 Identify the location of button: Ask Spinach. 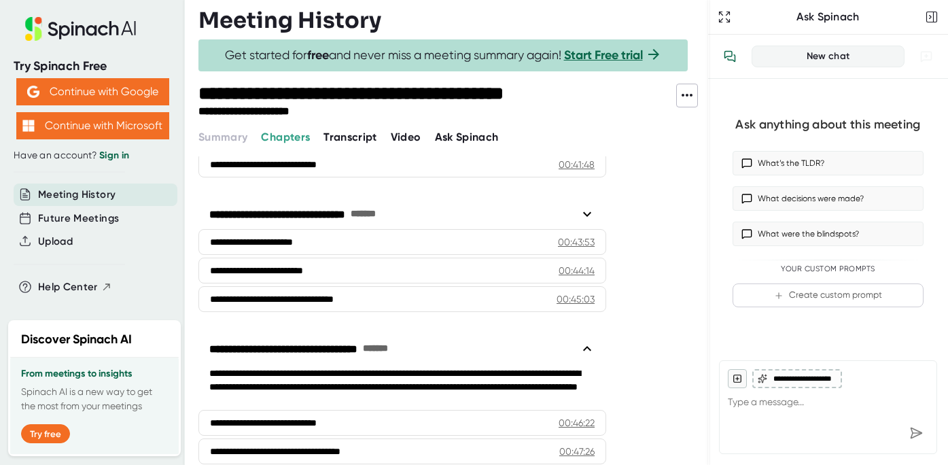
(467, 137).